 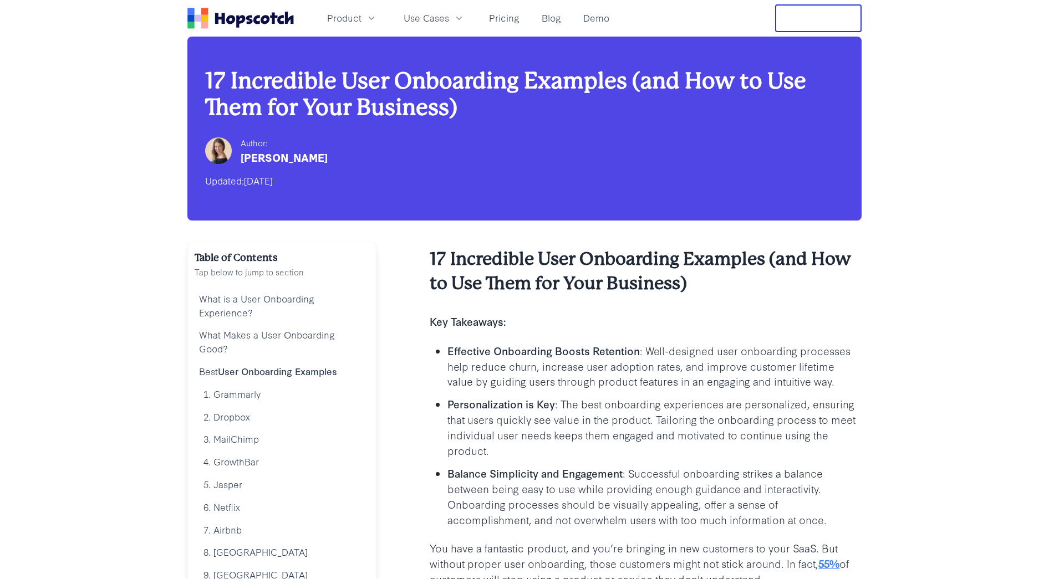 What do you see at coordinates (277, 371) in the screenshot?
I see `b: User Onboarding Examples` at bounding box center [277, 371].